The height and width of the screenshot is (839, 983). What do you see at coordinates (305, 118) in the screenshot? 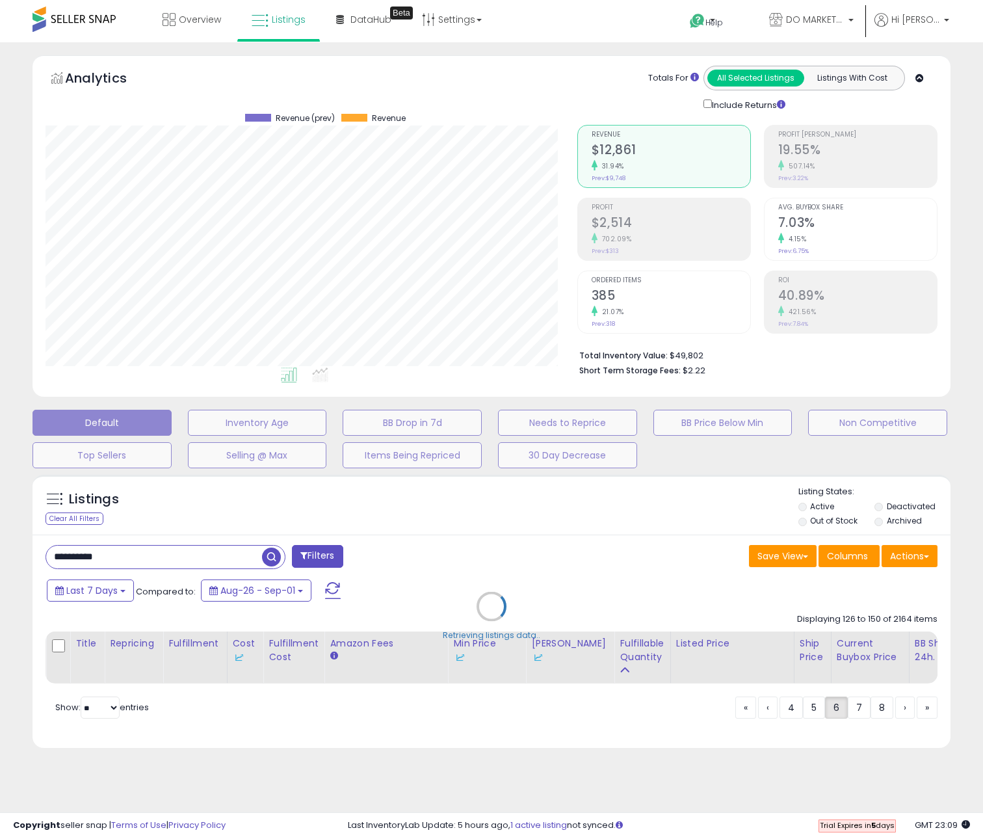
I see `span: Revenue (prev)` at bounding box center [305, 118].